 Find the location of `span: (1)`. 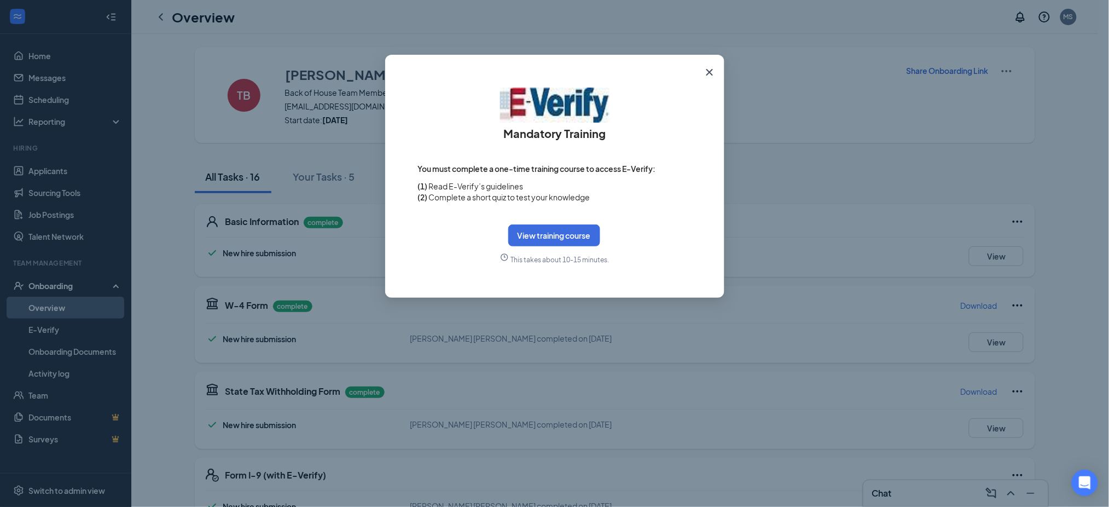

span: (1) is located at coordinates (423, 186).